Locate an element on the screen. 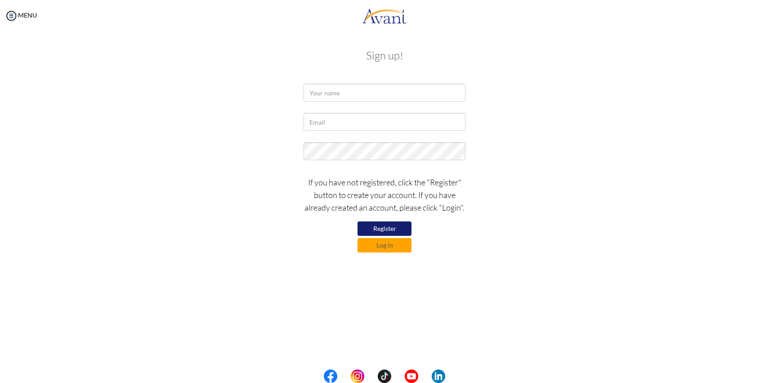  input: Your name is located at coordinates (385, 93).